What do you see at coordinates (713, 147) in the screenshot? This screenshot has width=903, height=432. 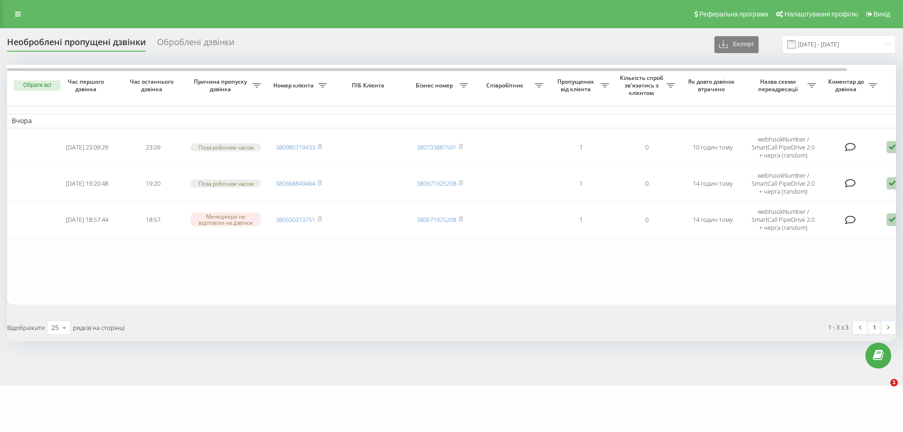 I see `td: 10 годин тому` at bounding box center [713, 147].